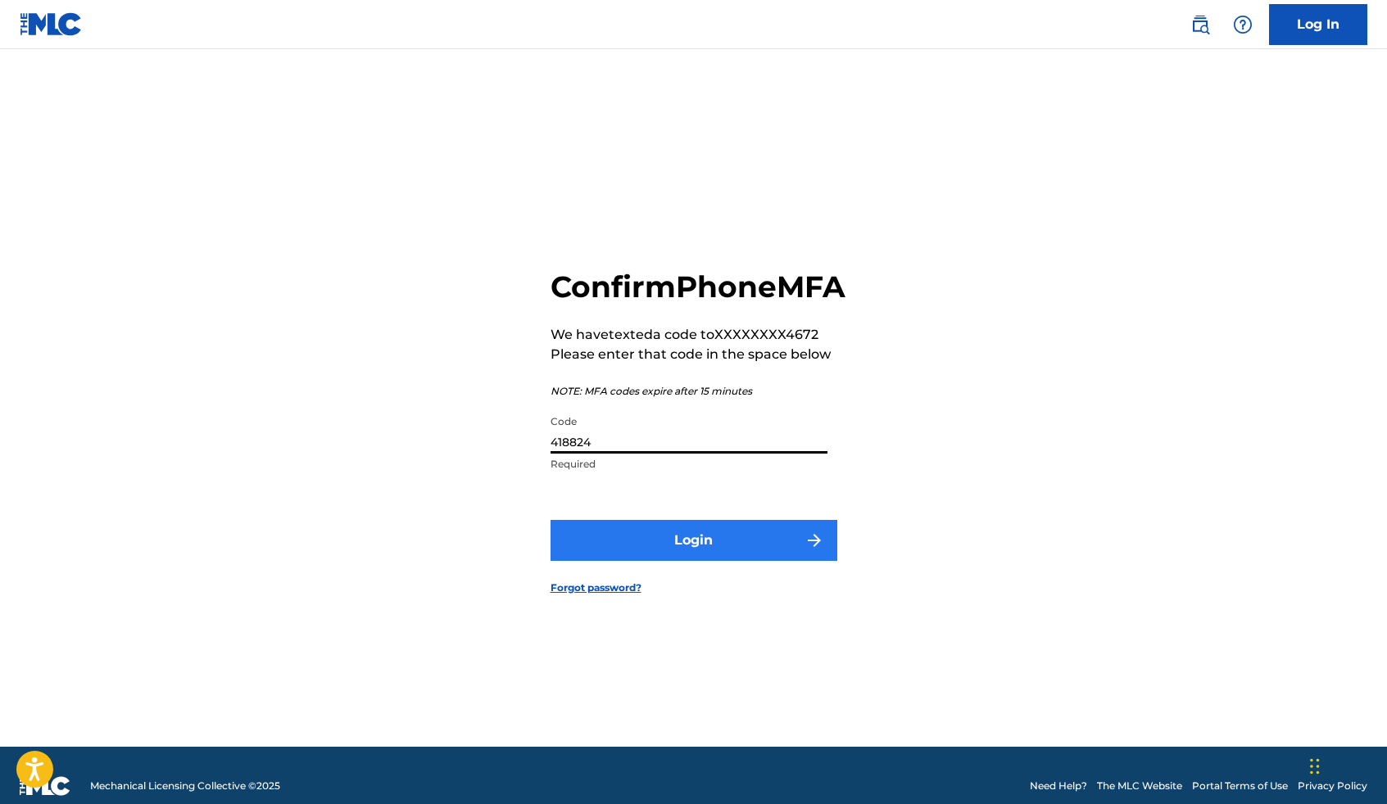 The image size is (1387, 804). What do you see at coordinates (1315, 767) in the screenshot?
I see `div: Drag` at bounding box center [1315, 767].